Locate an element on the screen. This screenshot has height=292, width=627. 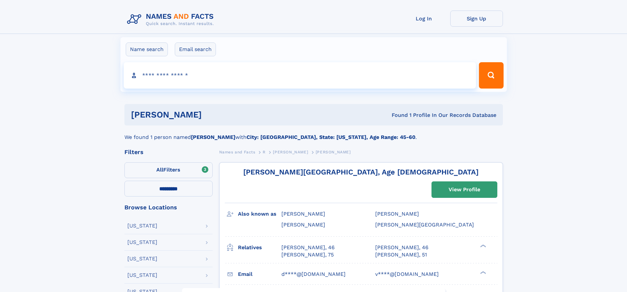
div: View Profile is located at coordinates (464, 190).